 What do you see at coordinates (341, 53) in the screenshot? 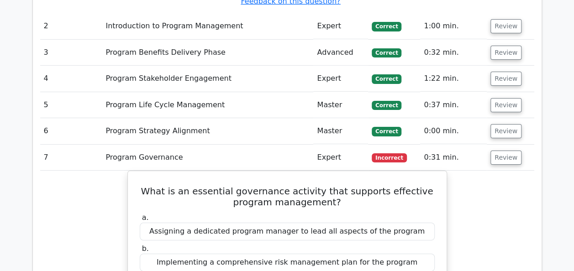
I see `td: Advanced` at bounding box center [341, 53].